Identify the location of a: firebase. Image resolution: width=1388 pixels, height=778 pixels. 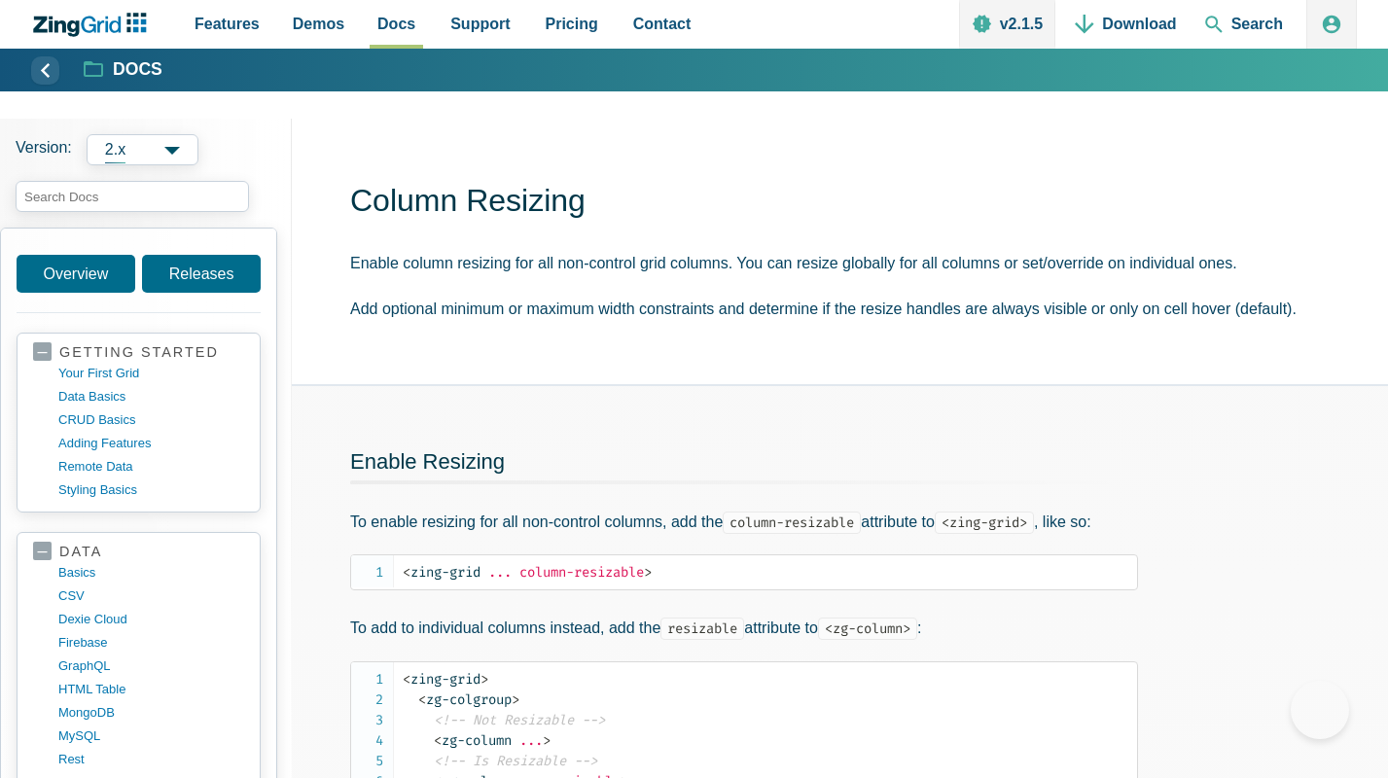
(151, 643).